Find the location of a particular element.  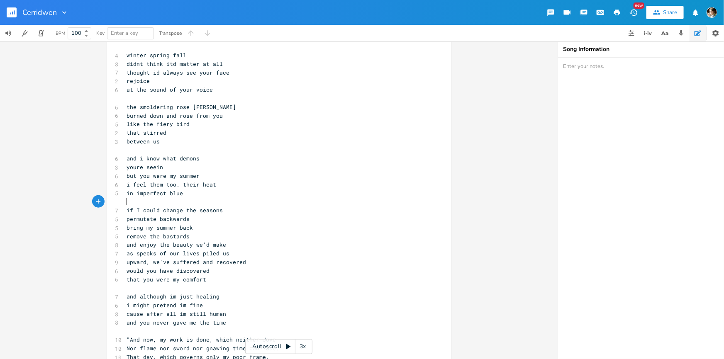

span: remove the bastards is located at coordinates (158, 237).